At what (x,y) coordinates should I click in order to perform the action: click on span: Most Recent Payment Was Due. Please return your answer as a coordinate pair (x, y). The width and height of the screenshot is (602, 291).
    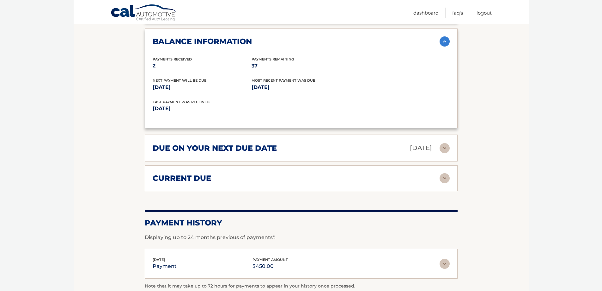
    Looking at the image, I should click on (283, 80).